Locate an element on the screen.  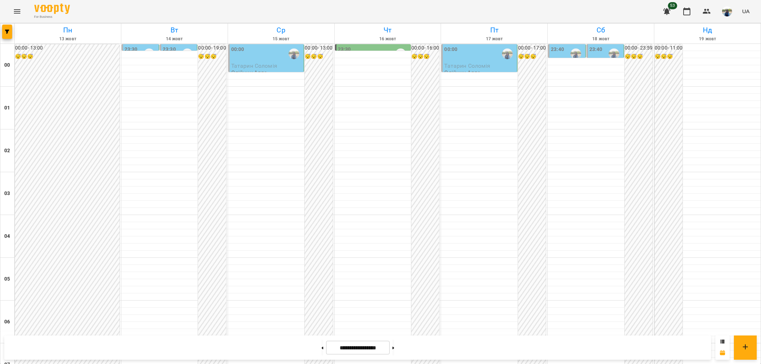
h6: 18 жовт is located at coordinates (601, 39).